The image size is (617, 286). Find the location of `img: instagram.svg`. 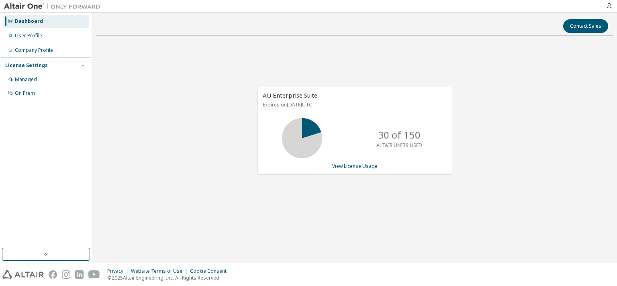

img: instagram.svg is located at coordinates (66, 274).